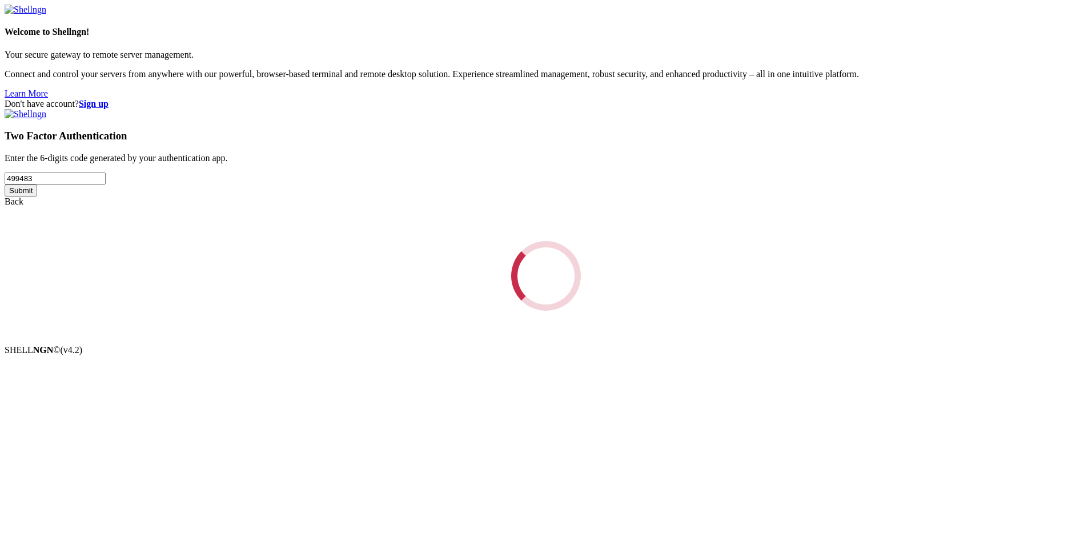  What do you see at coordinates (546, 276) in the screenshot?
I see `div: Loading...` at bounding box center [546, 276].